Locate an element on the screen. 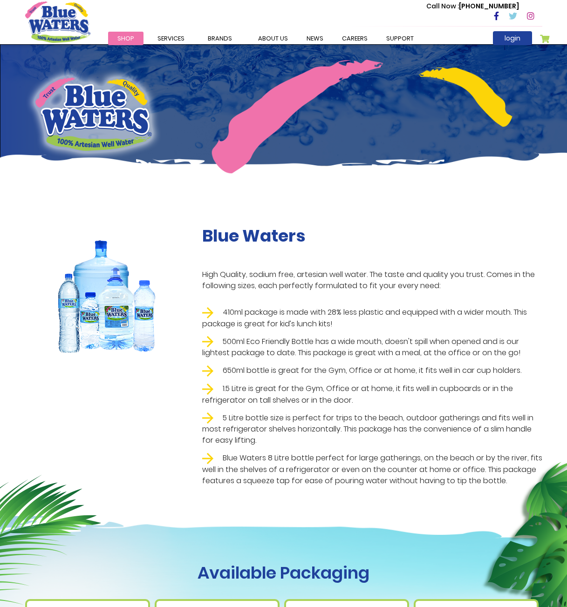 The height and width of the screenshot is (607, 567). a: login is located at coordinates (512, 38).